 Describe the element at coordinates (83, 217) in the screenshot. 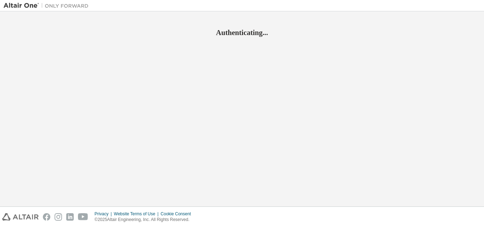

I see `img: youtube.svg` at that location.